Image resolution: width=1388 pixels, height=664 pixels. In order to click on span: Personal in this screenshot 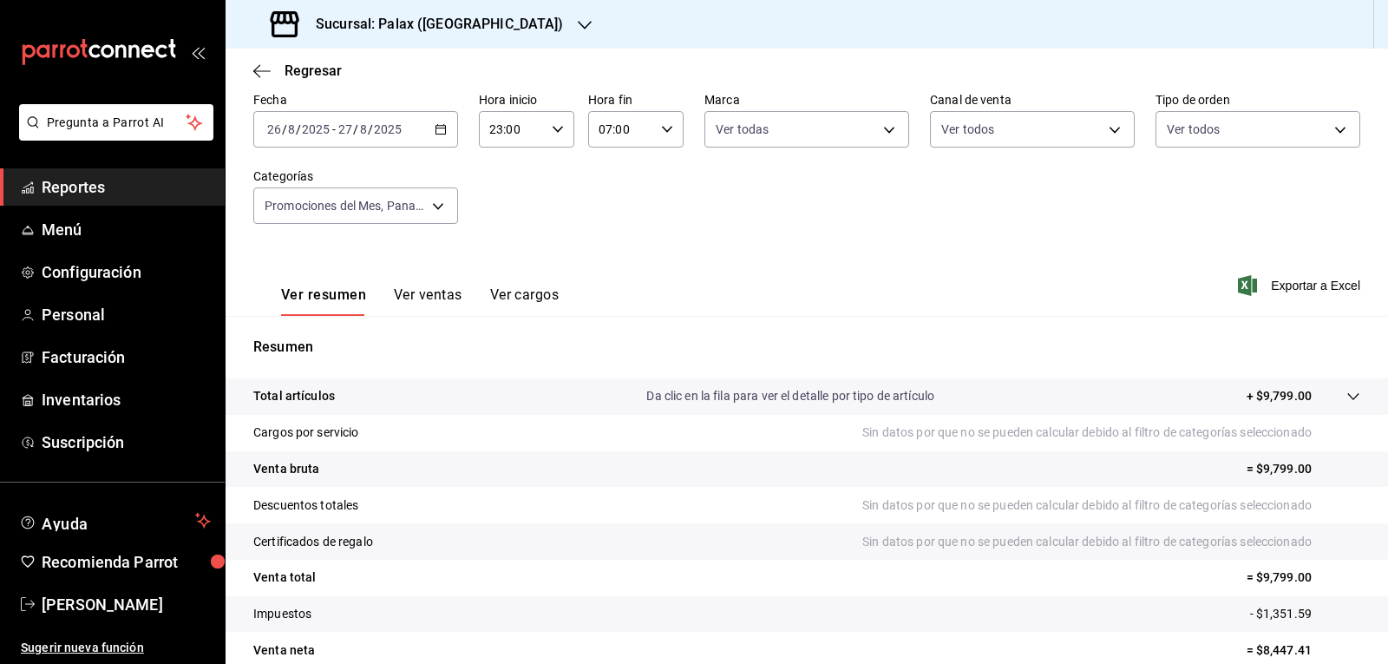, I will do `click(126, 314)`.